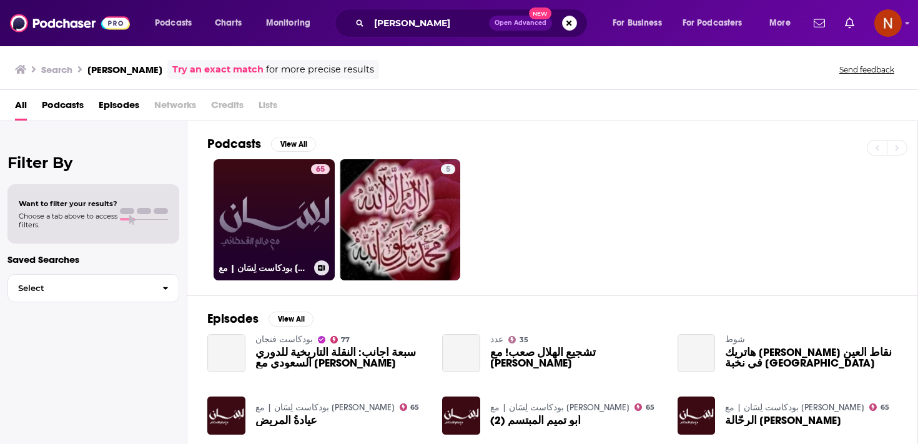 The width and height of the screenshot is (918, 444). What do you see at coordinates (234, 144) in the screenshot?
I see `h2: Podcasts` at bounding box center [234, 144].